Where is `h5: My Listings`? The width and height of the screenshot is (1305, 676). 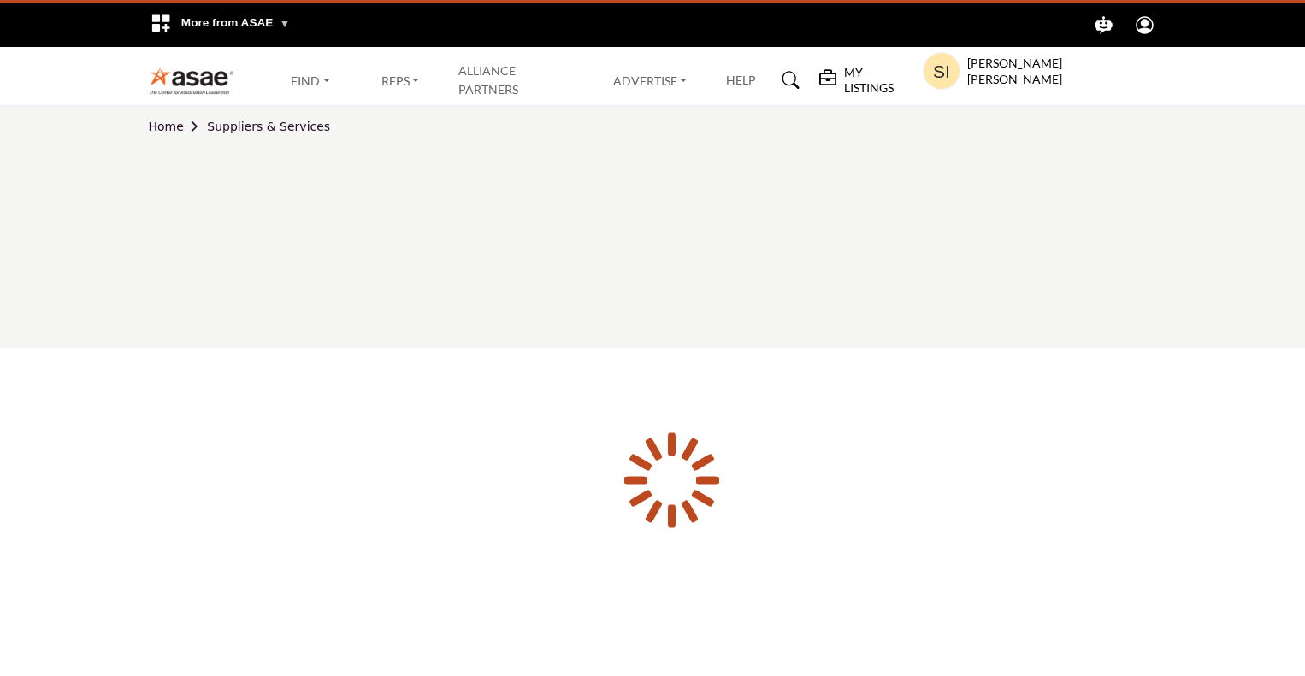
h5: My Listings is located at coordinates (879, 80).